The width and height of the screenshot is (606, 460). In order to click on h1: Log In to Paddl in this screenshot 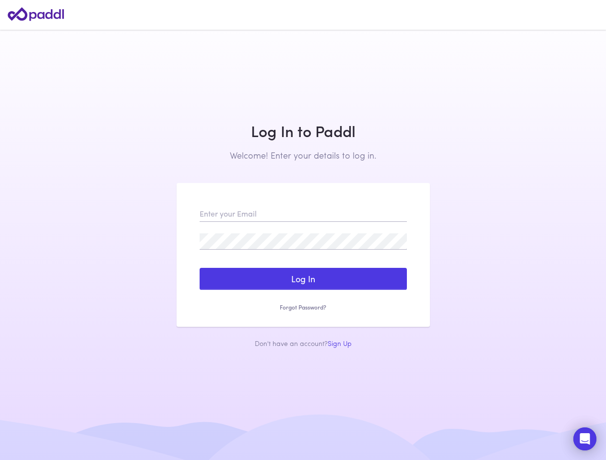, I will do `click(303, 131)`.